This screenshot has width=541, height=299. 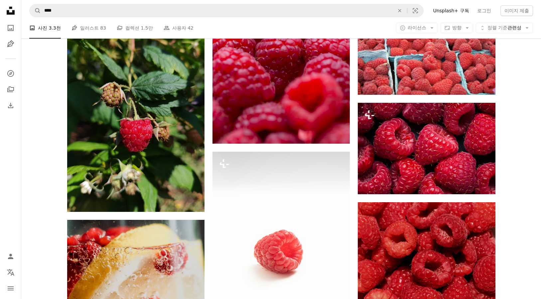 I want to click on button: 언어, so click(x=11, y=272).